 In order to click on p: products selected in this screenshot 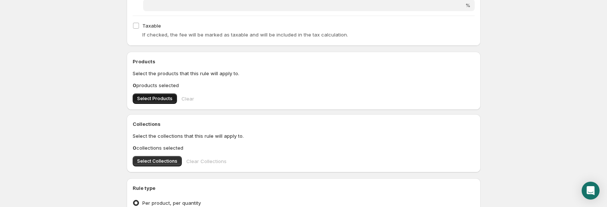, I will do `click(304, 85)`.